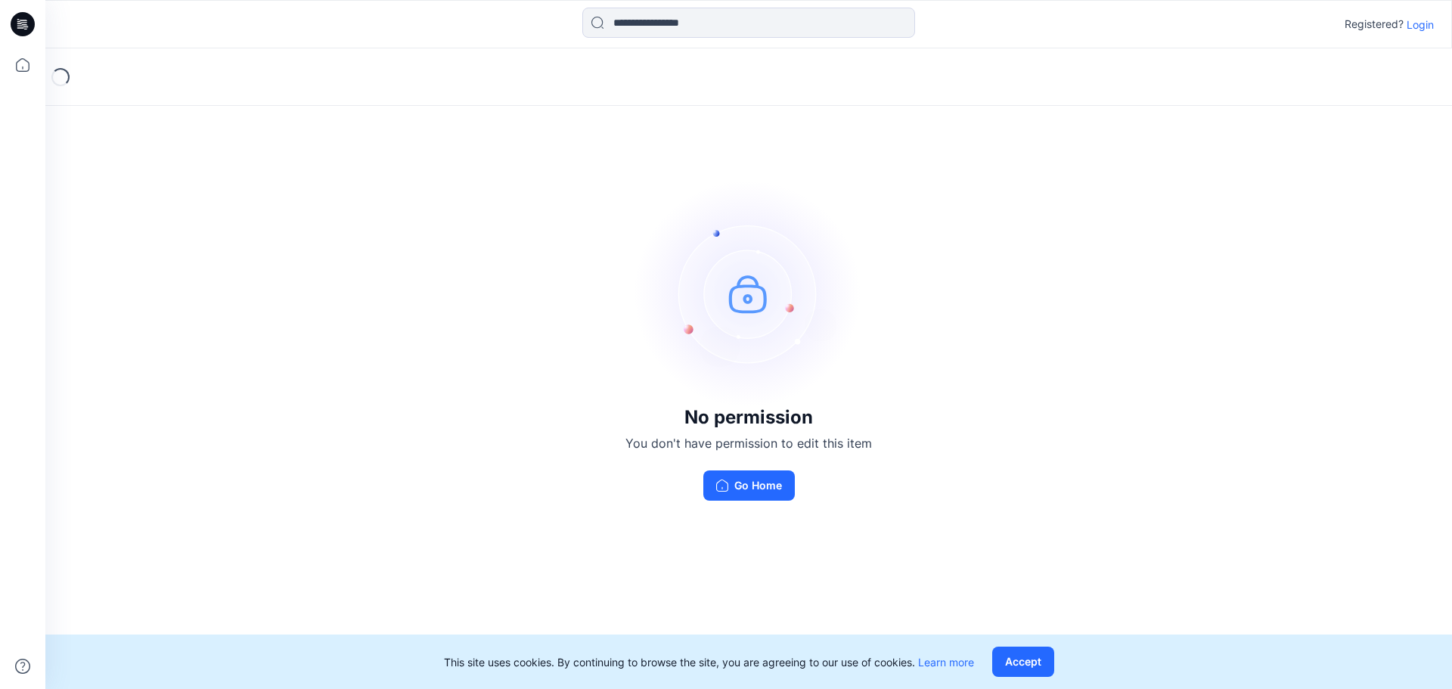 Image resolution: width=1452 pixels, height=689 pixels. Describe the element at coordinates (709, 662) in the screenshot. I see `p: This site uses cookies. By continuing to browse the site, you are agreeing to our use of cookies.` at that location.